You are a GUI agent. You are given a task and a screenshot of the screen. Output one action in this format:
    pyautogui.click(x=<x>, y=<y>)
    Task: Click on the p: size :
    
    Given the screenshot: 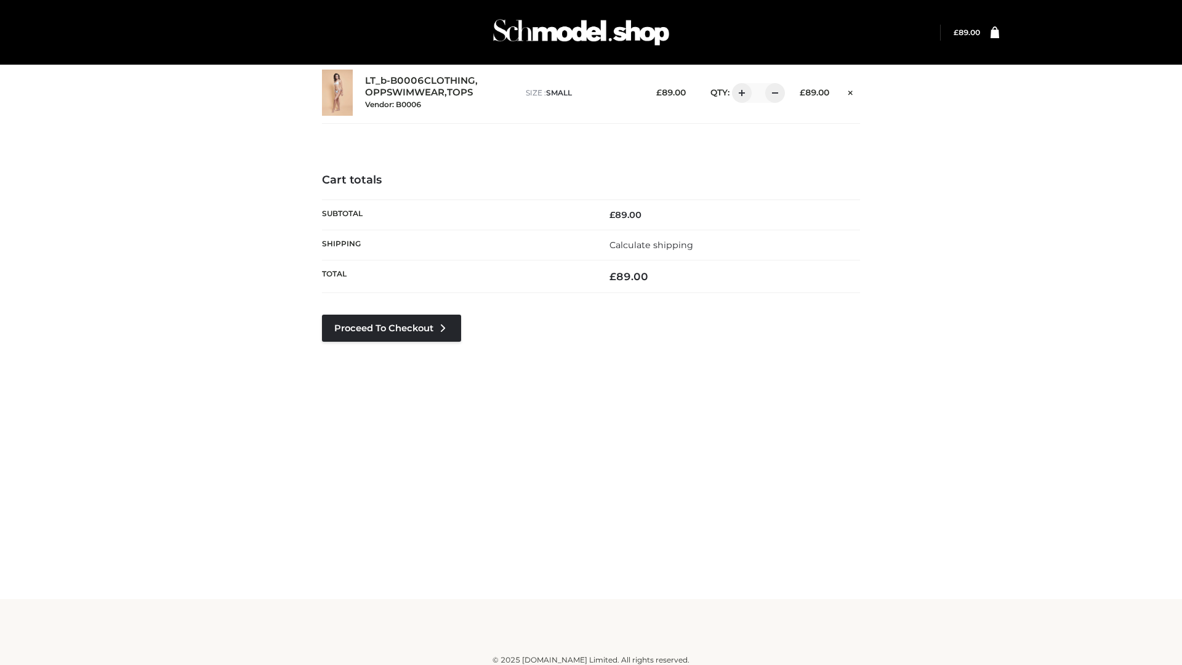 What is the action you would take?
    pyautogui.click(x=581, y=93)
    